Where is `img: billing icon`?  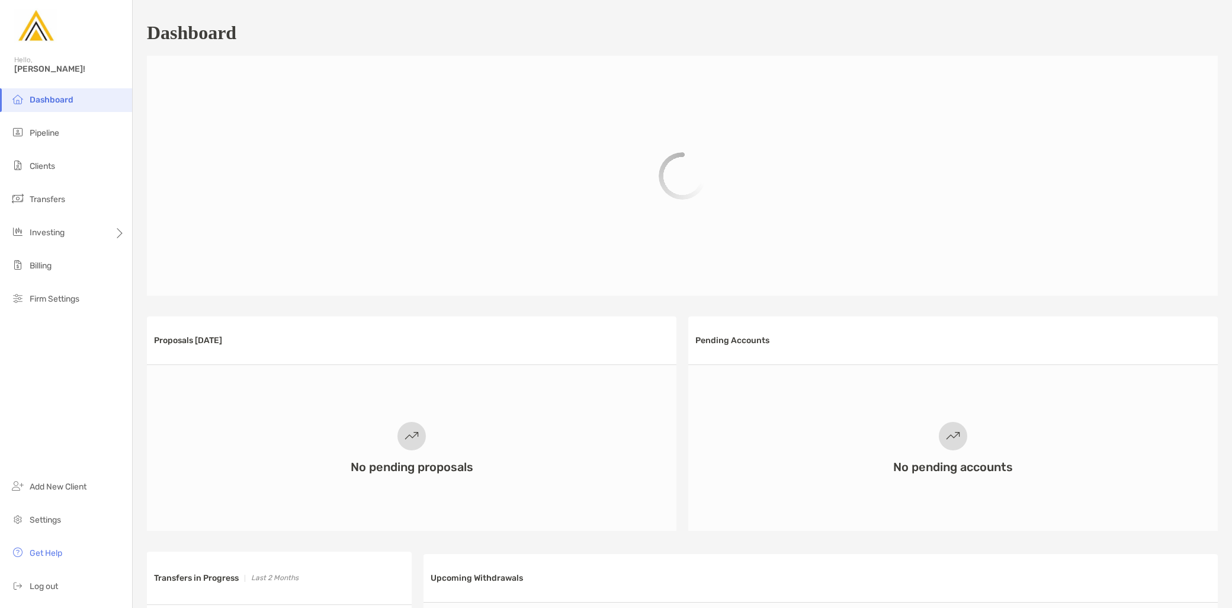
img: billing icon is located at coordinates (18, 265).